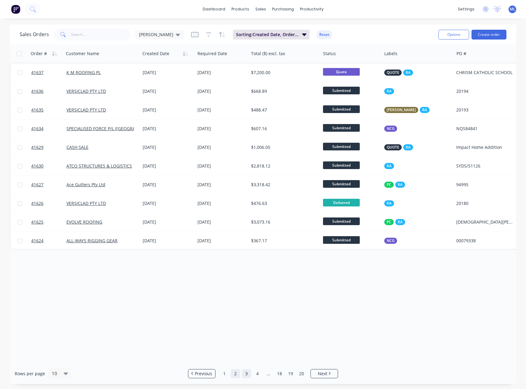  I want to click on div: settings, so click(466, 9).